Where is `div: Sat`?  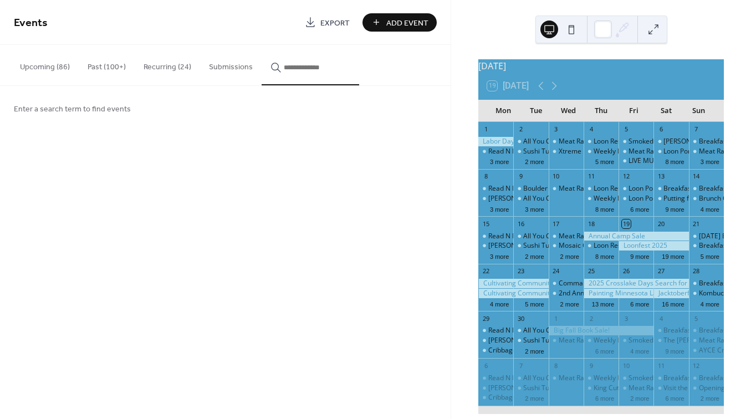 div: Sat is located at coordinates (666, 111).